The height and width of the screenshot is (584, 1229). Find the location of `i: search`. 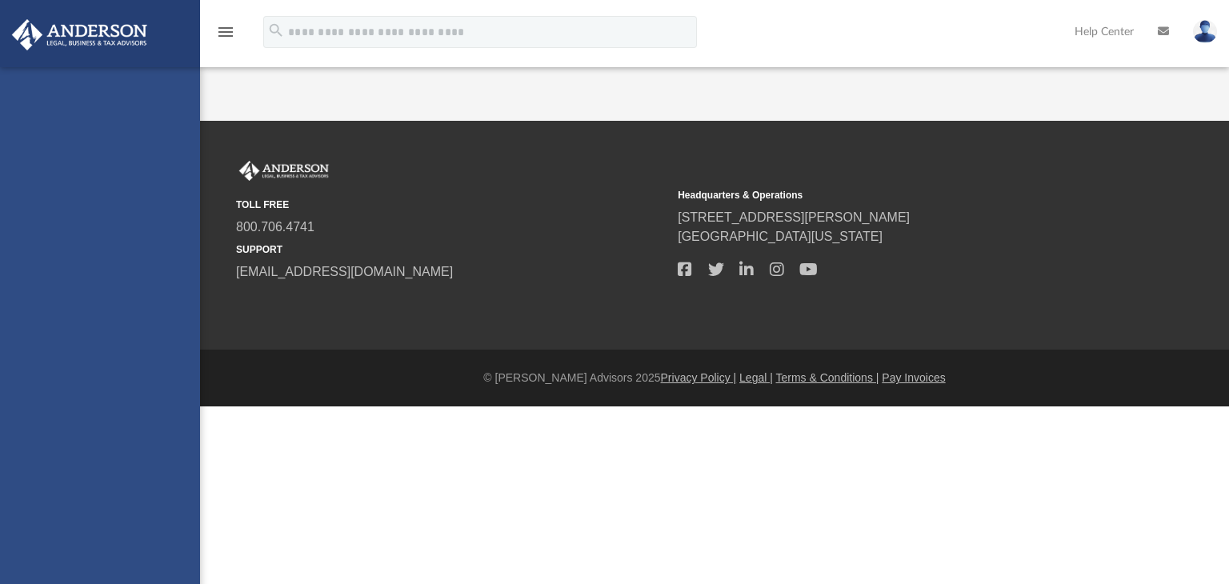

i: search is located at coordinates (276, 30).